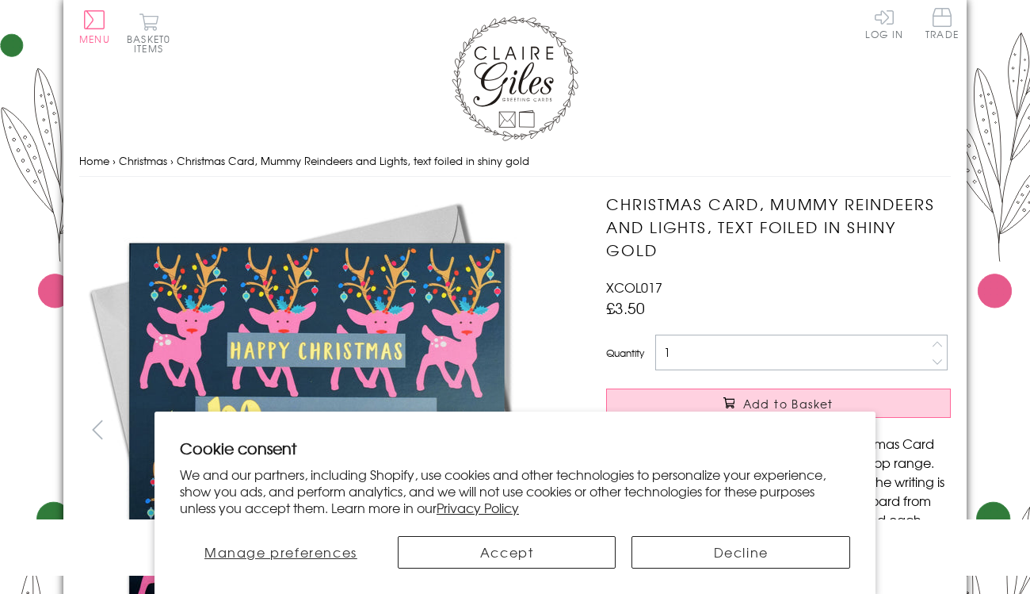  I want to click on a: Log In, so click(885, 23).